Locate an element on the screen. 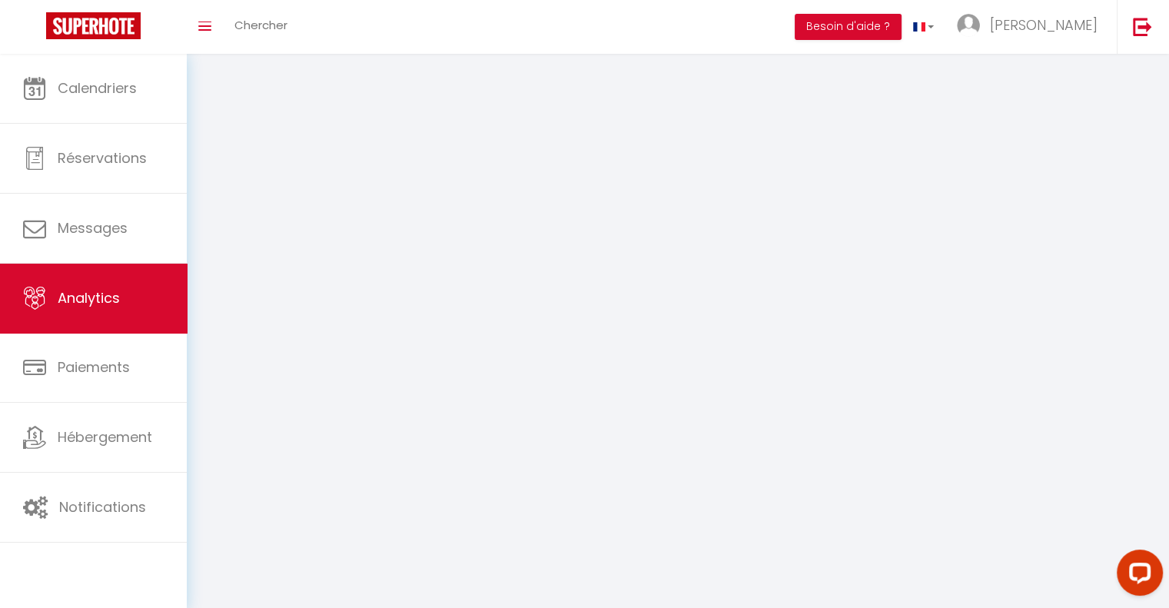  span: Chercher is located at coordinates (261, 25).